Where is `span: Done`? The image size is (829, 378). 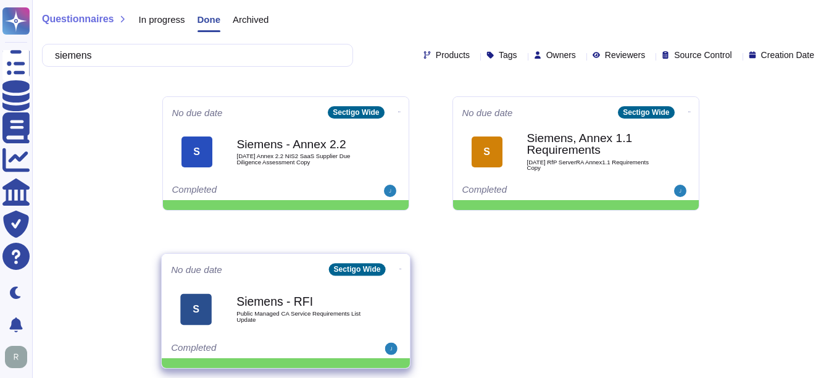 span: Done is located at coordinates (209, 19).